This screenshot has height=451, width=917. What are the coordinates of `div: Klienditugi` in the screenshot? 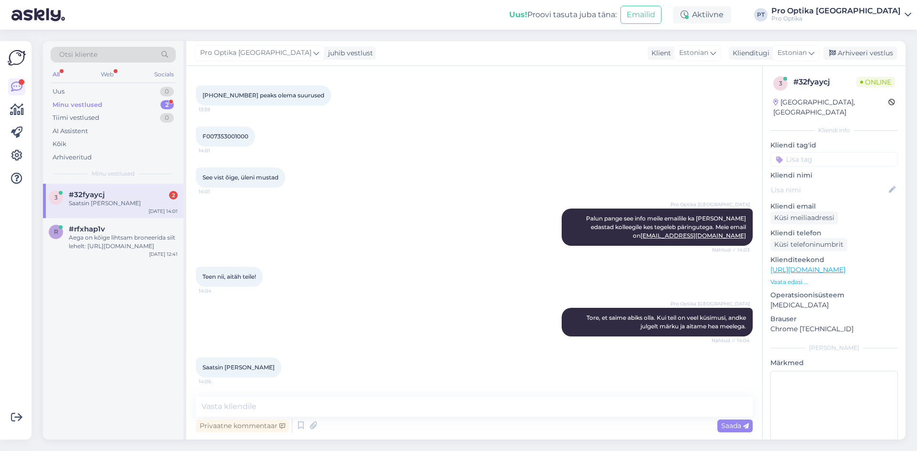 It's located at (749, 53).